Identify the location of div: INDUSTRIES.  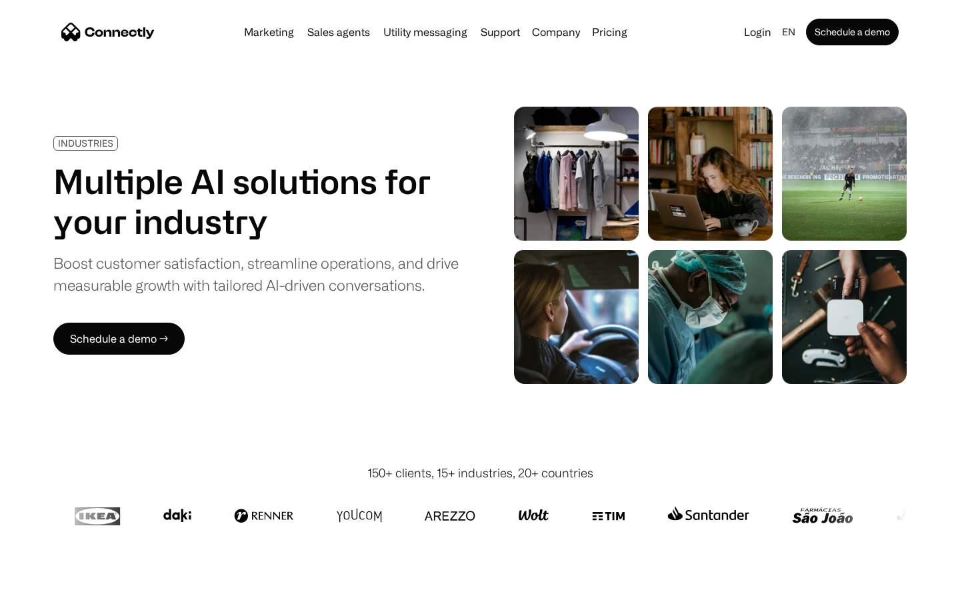
(85, 143).